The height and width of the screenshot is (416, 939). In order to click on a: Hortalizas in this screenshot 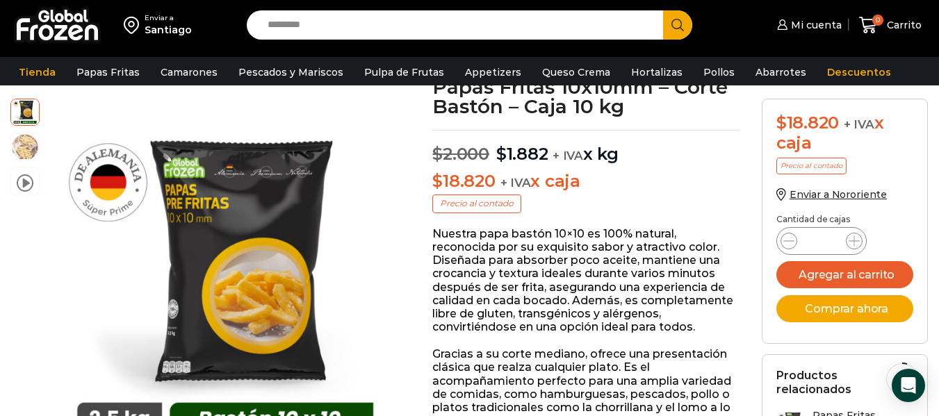, I will do `click(657, 72)`.